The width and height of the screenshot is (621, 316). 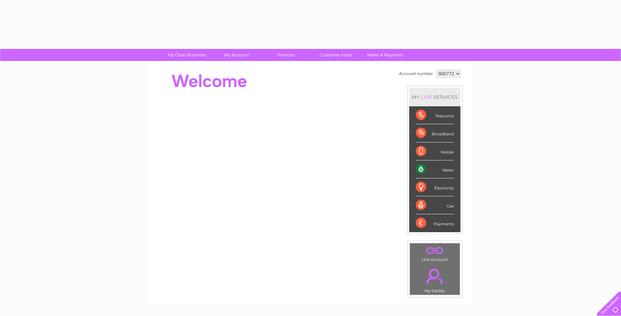 I want to click on a: Make A Payment, so click(x=385, y=55).